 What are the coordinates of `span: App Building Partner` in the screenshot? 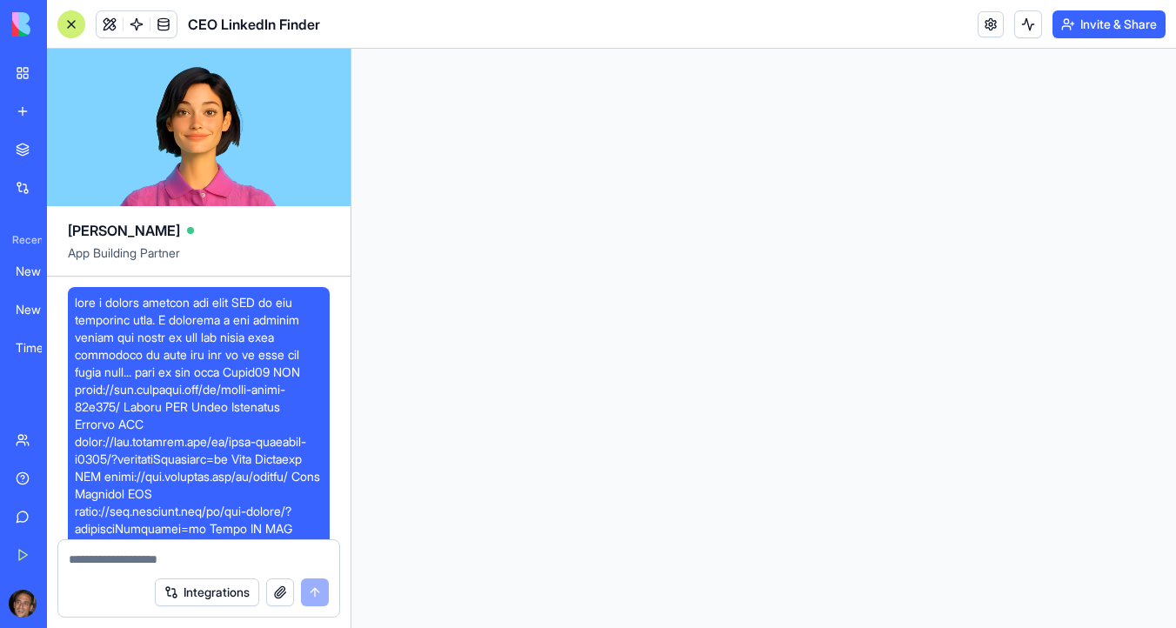 It's located at (198, 260).